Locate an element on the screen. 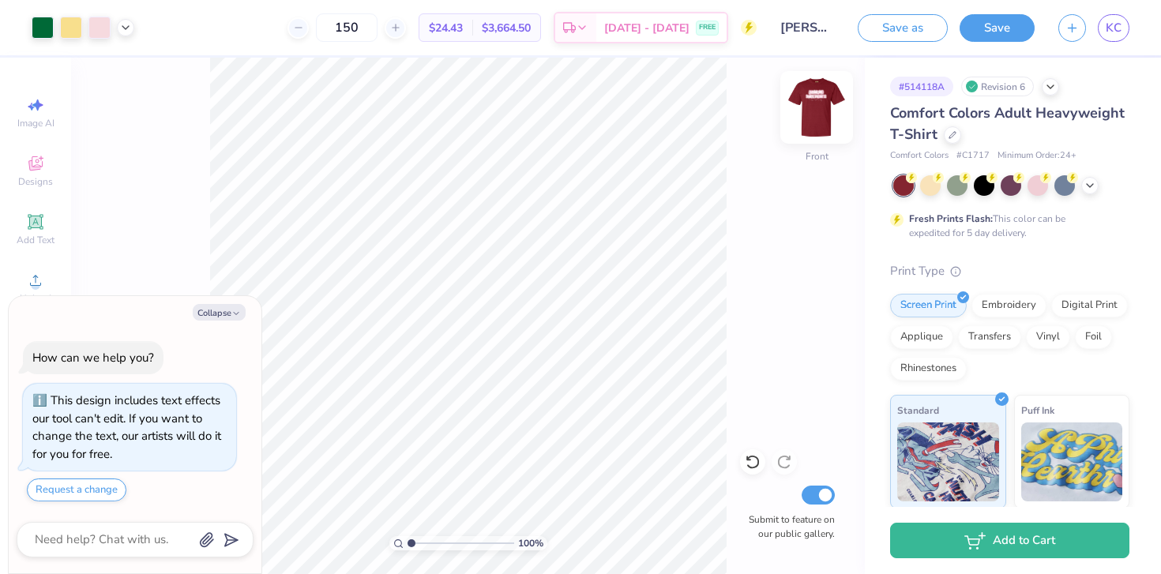 The height and width of the screenshot is (574, 1161). input: Untitled Design is located at coordinates (807, 28).